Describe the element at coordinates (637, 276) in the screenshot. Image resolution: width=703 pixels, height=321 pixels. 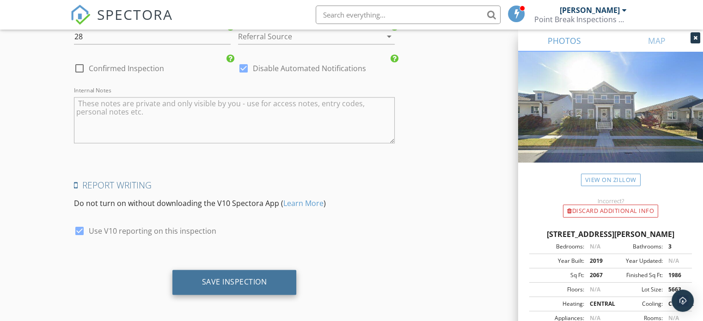
I see `div: Finished Sq Ft:` at that location.